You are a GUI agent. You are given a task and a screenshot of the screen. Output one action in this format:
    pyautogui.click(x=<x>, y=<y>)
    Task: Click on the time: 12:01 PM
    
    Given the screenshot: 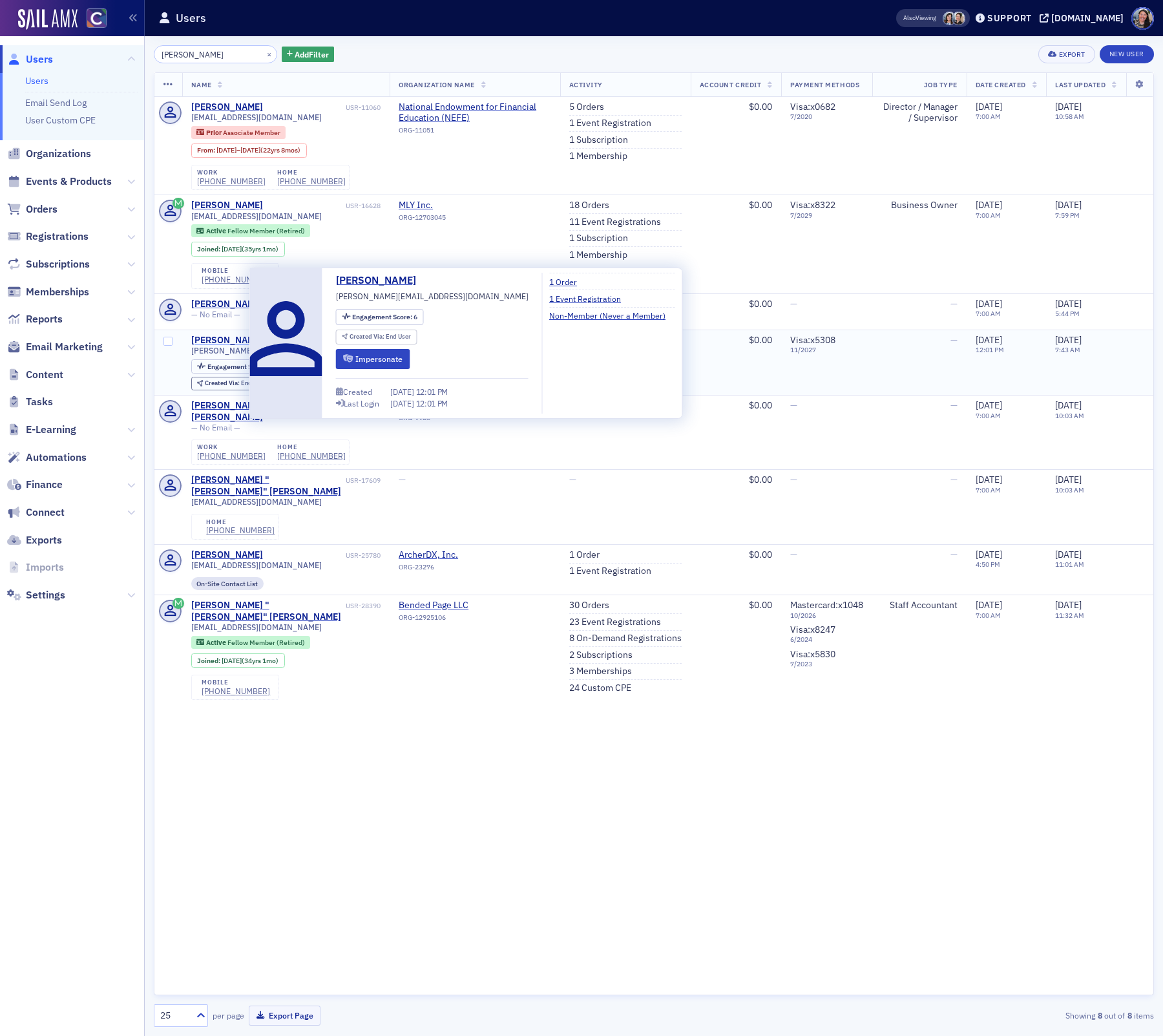 What is the action you would take?
    pyautogui.click(x=990, y=350)
    